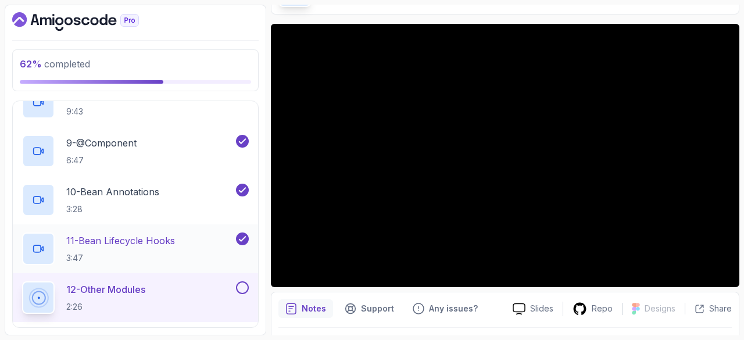 This screenshot has height=340, width=744. Describe the element at coordinates (602, 309) in the screenshot. I see `p: Repo` at that location.